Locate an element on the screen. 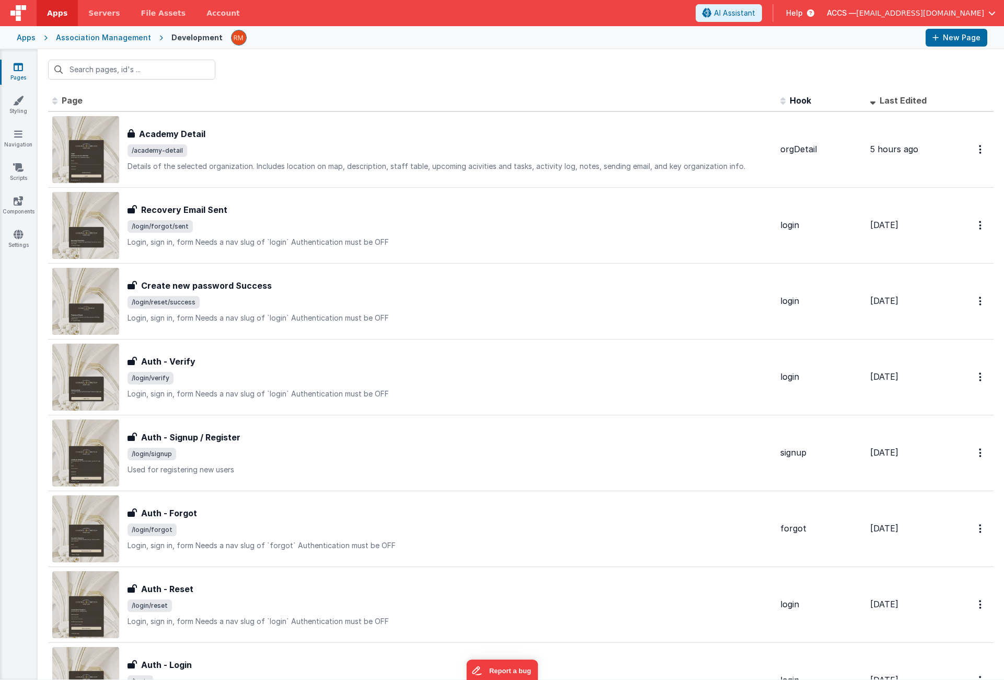  p: Details of the selected organization. Includes location on map, description, staff table, upcomin... is located at coordinates (450, 166).